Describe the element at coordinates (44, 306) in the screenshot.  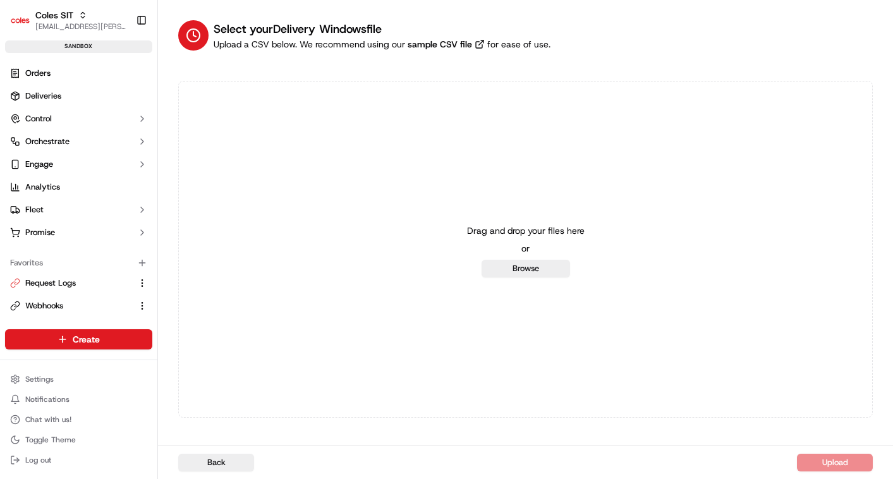
I see `span: Webhooks` at that location.